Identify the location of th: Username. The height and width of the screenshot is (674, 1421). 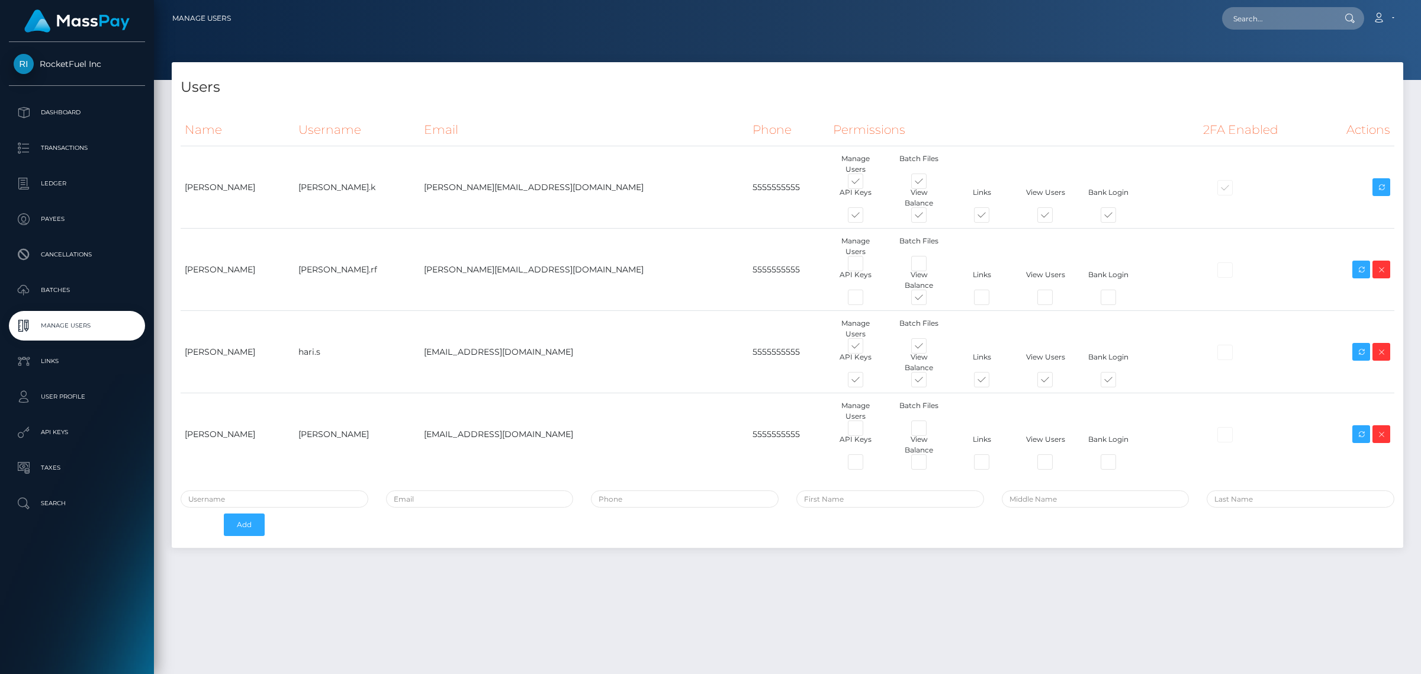
(357, 130).